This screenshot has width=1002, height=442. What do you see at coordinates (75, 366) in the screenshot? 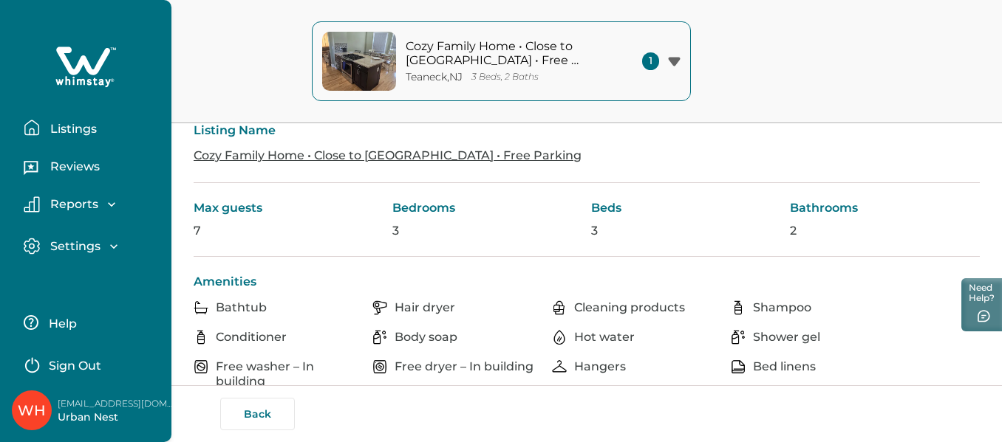
I see `p: Sign Out` at bounding box center [75, 366].